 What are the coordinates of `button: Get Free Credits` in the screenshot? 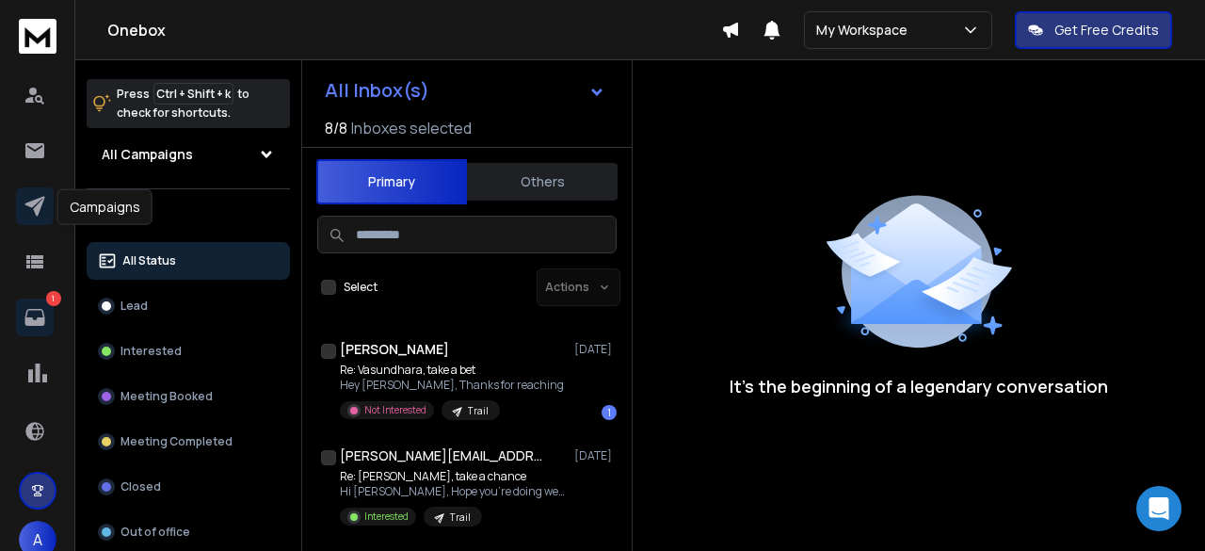 It's located at (1093, 30).